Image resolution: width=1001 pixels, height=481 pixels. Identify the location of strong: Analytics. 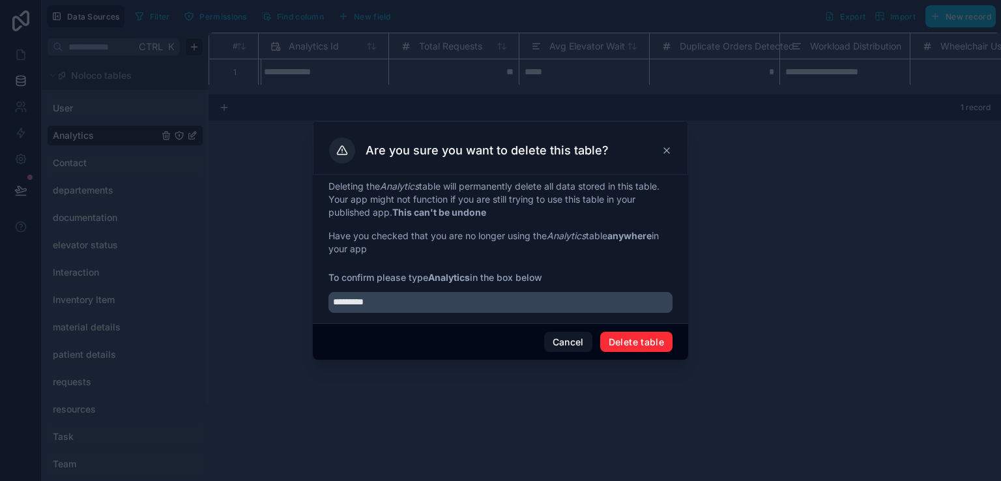
(449, 277).